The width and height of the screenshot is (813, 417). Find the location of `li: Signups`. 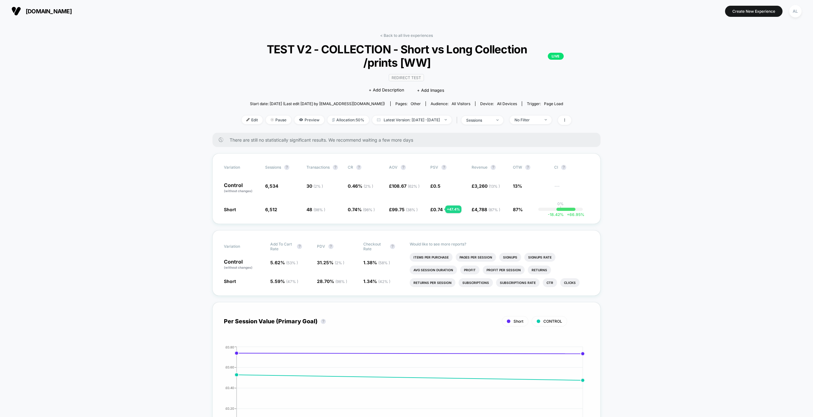

li: Signups is located at coordinates (510, 257).